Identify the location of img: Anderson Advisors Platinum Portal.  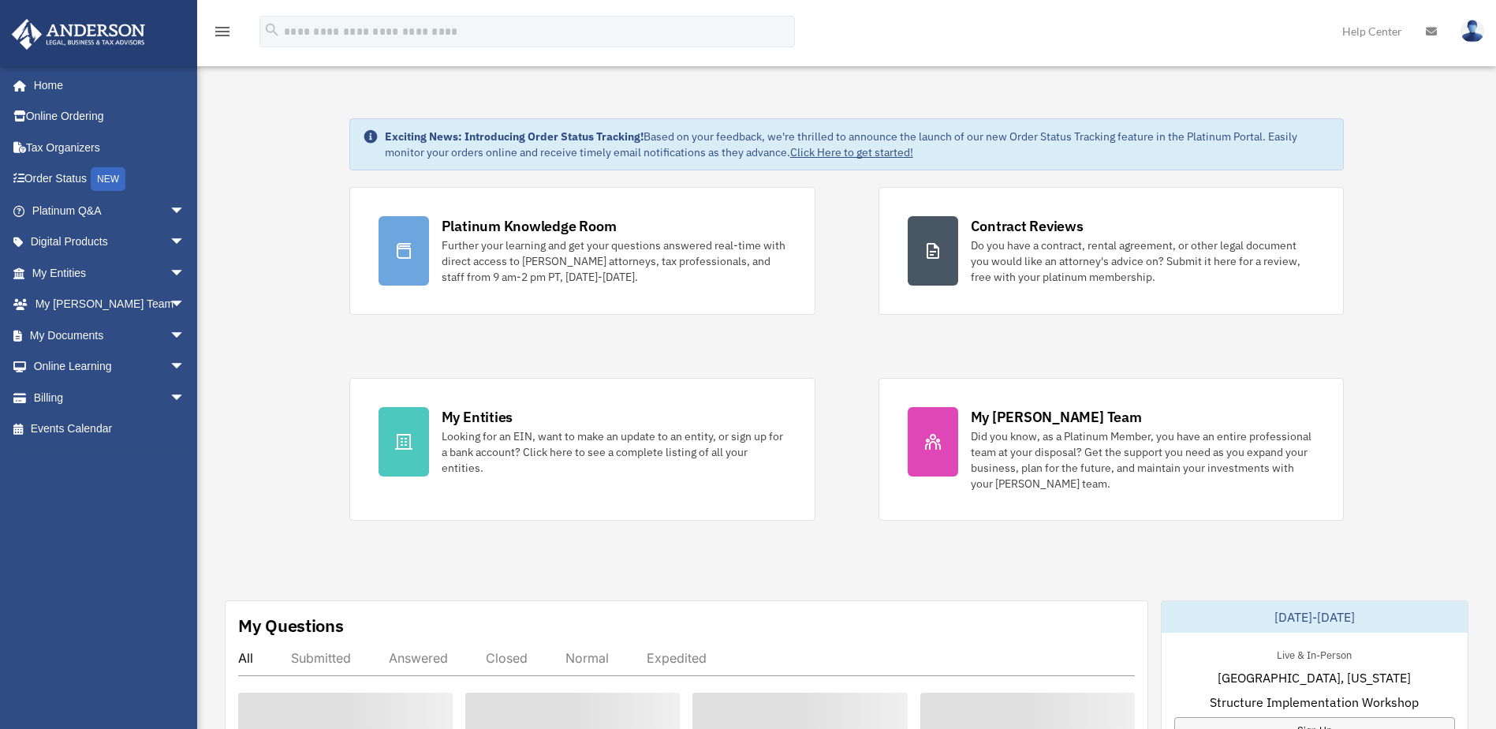
(78, 34).